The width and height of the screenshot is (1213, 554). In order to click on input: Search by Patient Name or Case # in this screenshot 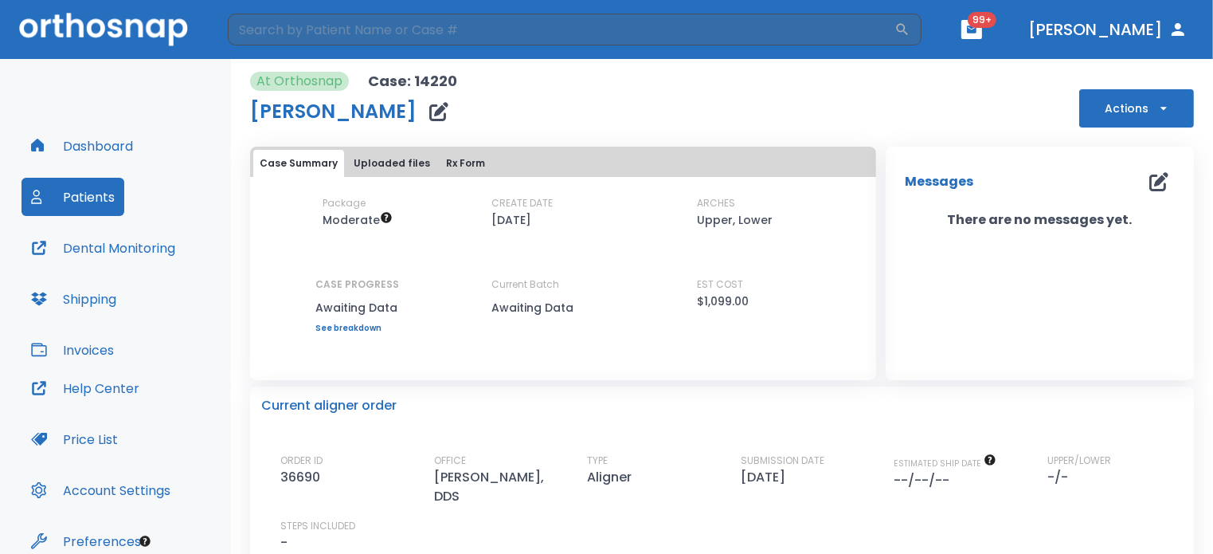, I will do `click(561, 29)`.